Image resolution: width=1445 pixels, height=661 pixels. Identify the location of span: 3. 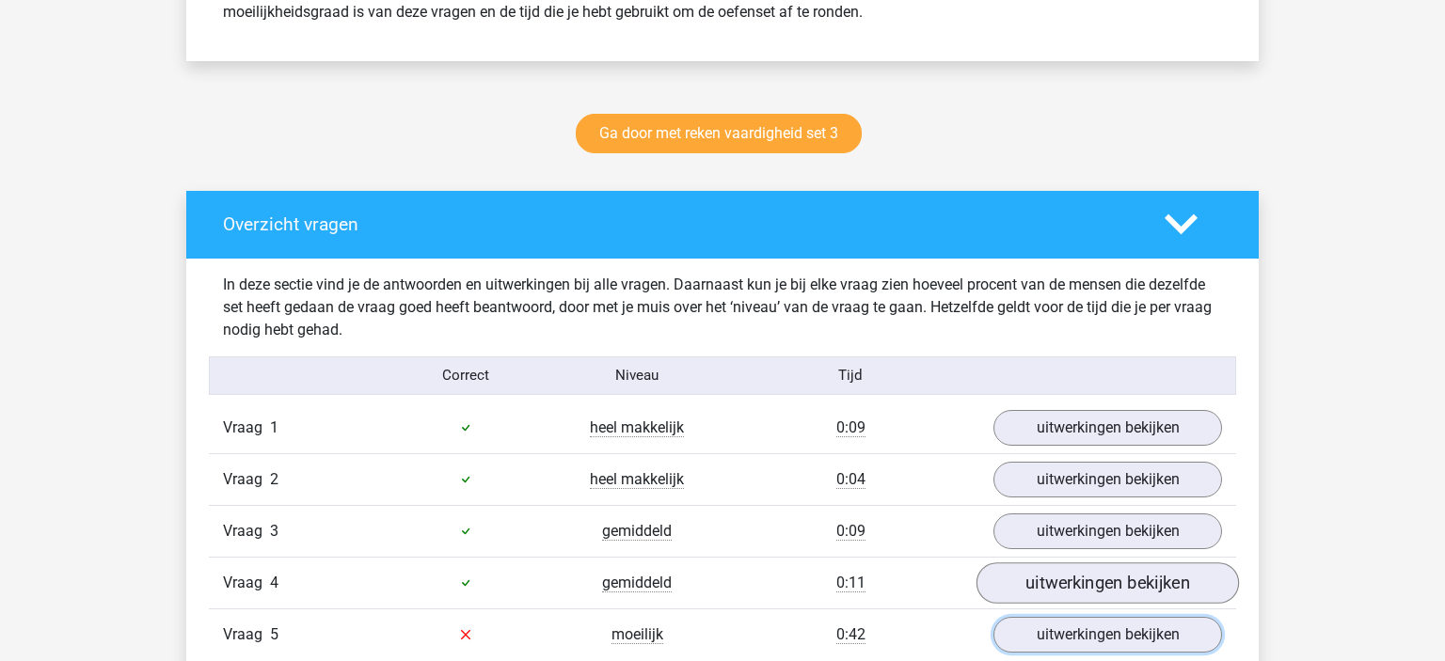
(274, 531).